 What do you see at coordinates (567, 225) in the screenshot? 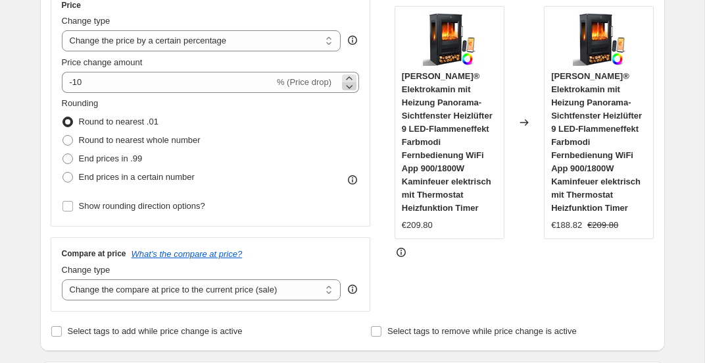
I see `div: €188.82` at bounding box center [567, 225].